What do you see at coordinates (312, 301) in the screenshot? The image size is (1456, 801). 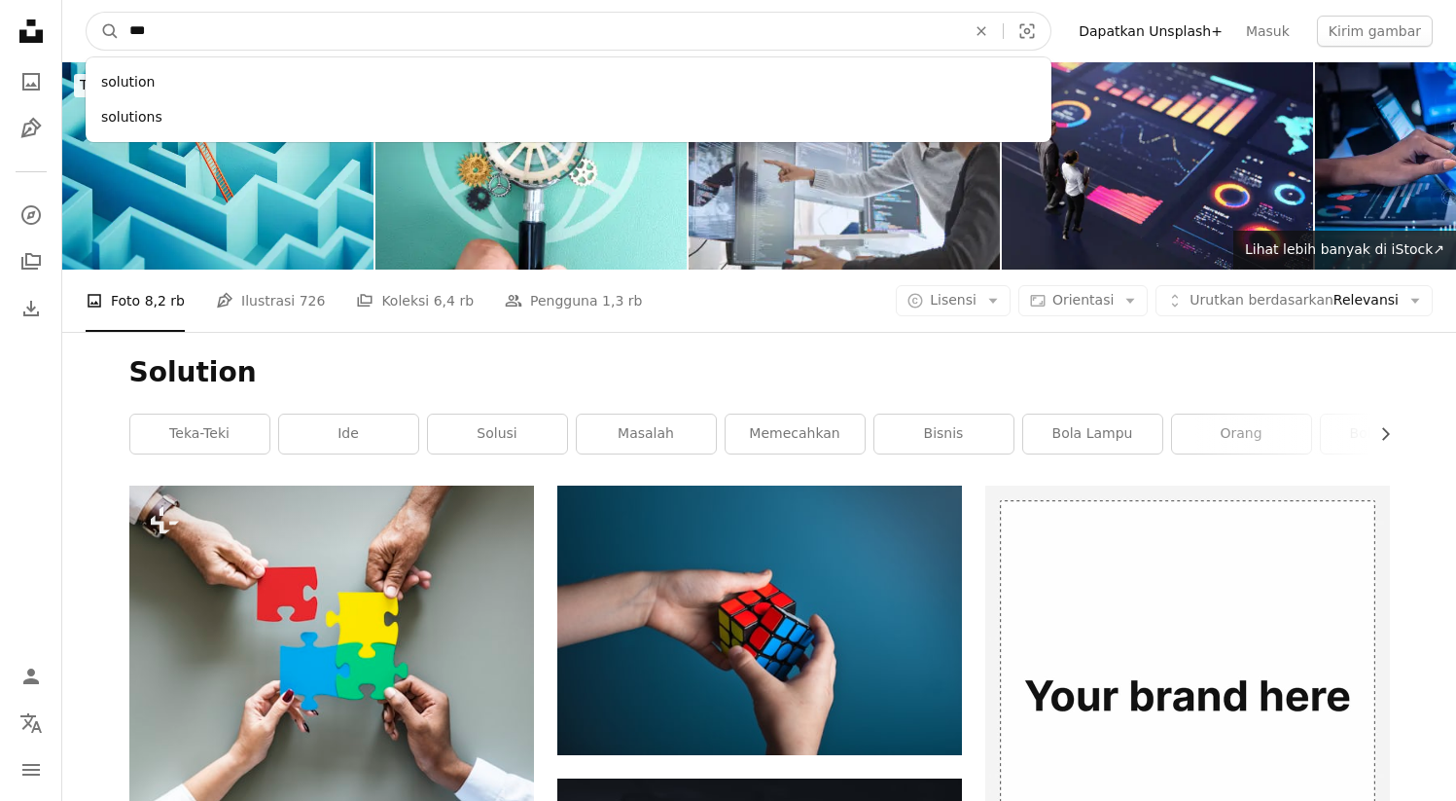 I see `span: 726` at bounding box center [312, 301].